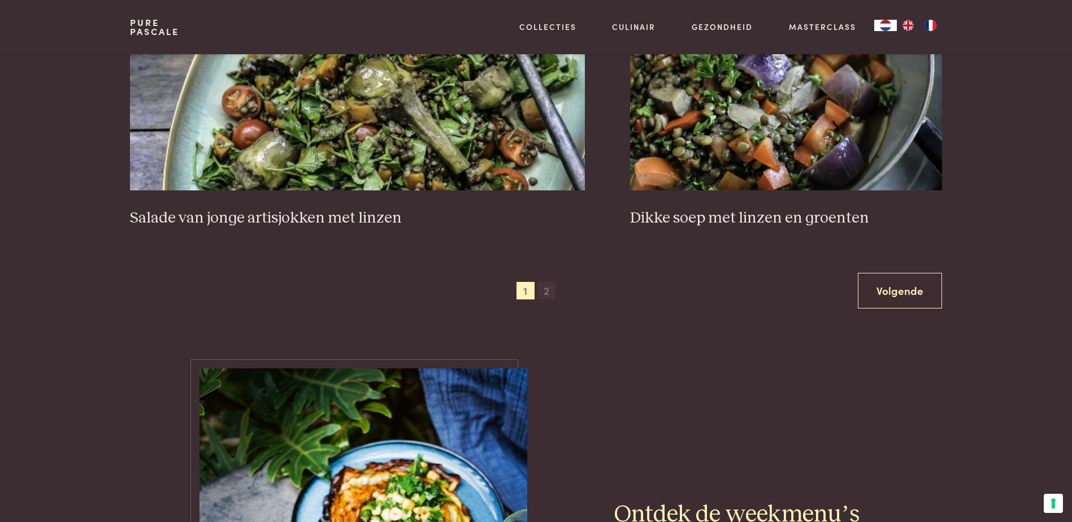 Image resolution: width=1072 pixels, height=522 pixels. Describe the element at coordinates (900, 290) in the screenshot. I see `a: Volgende` at that location.